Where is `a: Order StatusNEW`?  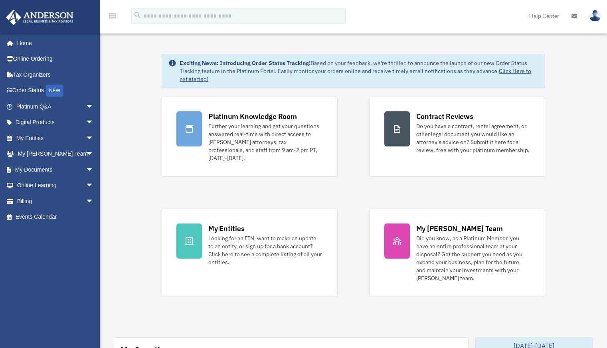
a: Order StatusNEW is located at coordinates (56, 91).